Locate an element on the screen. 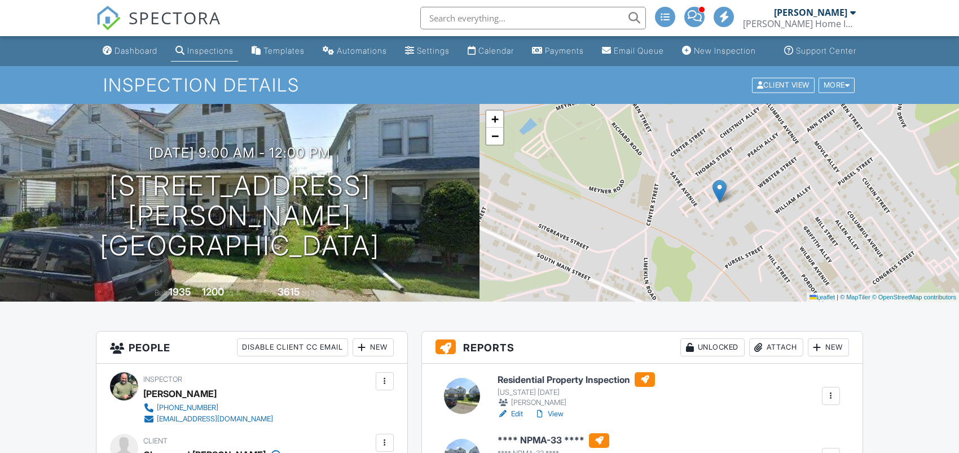 This screenshot has height=453, width=959. div: Client View is located at coordinates (783, 85).